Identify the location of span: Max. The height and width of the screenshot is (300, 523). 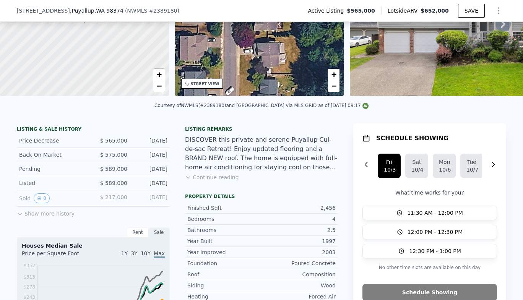
(159, 254).